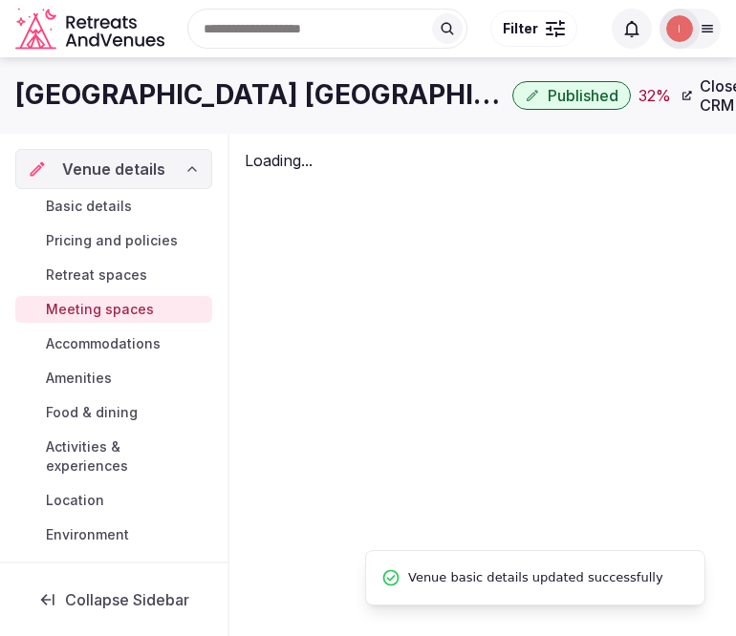  What do you see at coordinates (483, 161) in the screenshot?
I see `div: Loading...` at bounding box center [483, 161].